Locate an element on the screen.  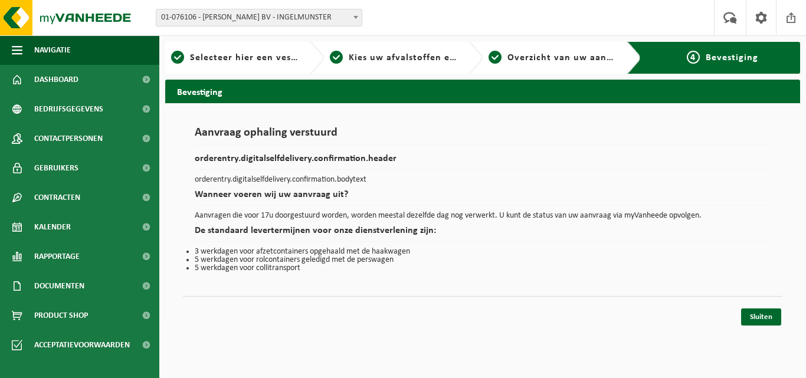
h2: Wanneer voeren wij uw aanvraag uit? is located at coordinates (483, 198).